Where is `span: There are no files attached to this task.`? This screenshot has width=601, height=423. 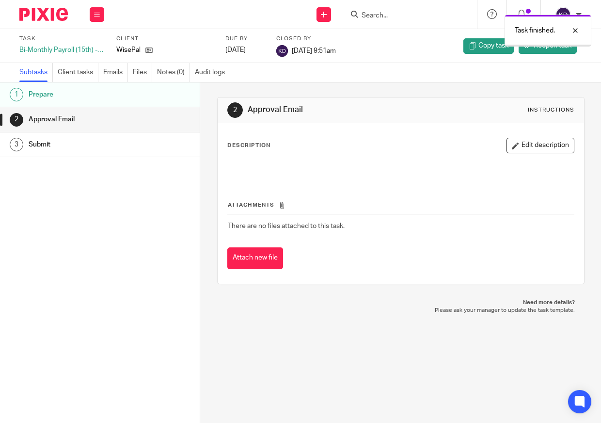
span: There are no files attached to this task. is located at coordinates (286, 226).